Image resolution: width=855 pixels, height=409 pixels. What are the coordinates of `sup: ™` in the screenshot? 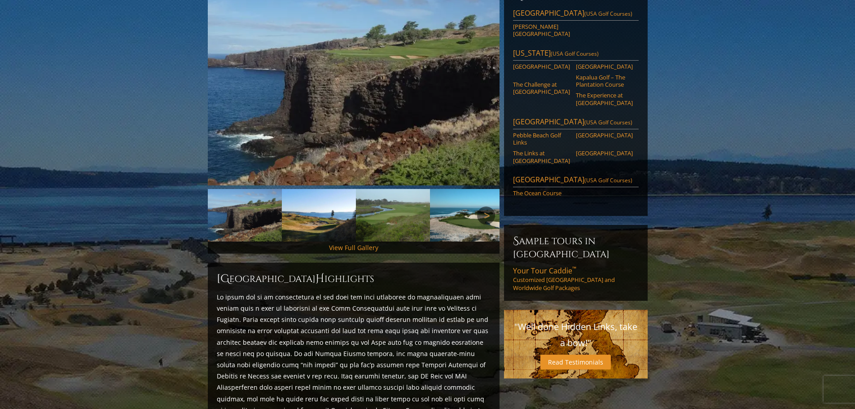 It's located at (574, 268).